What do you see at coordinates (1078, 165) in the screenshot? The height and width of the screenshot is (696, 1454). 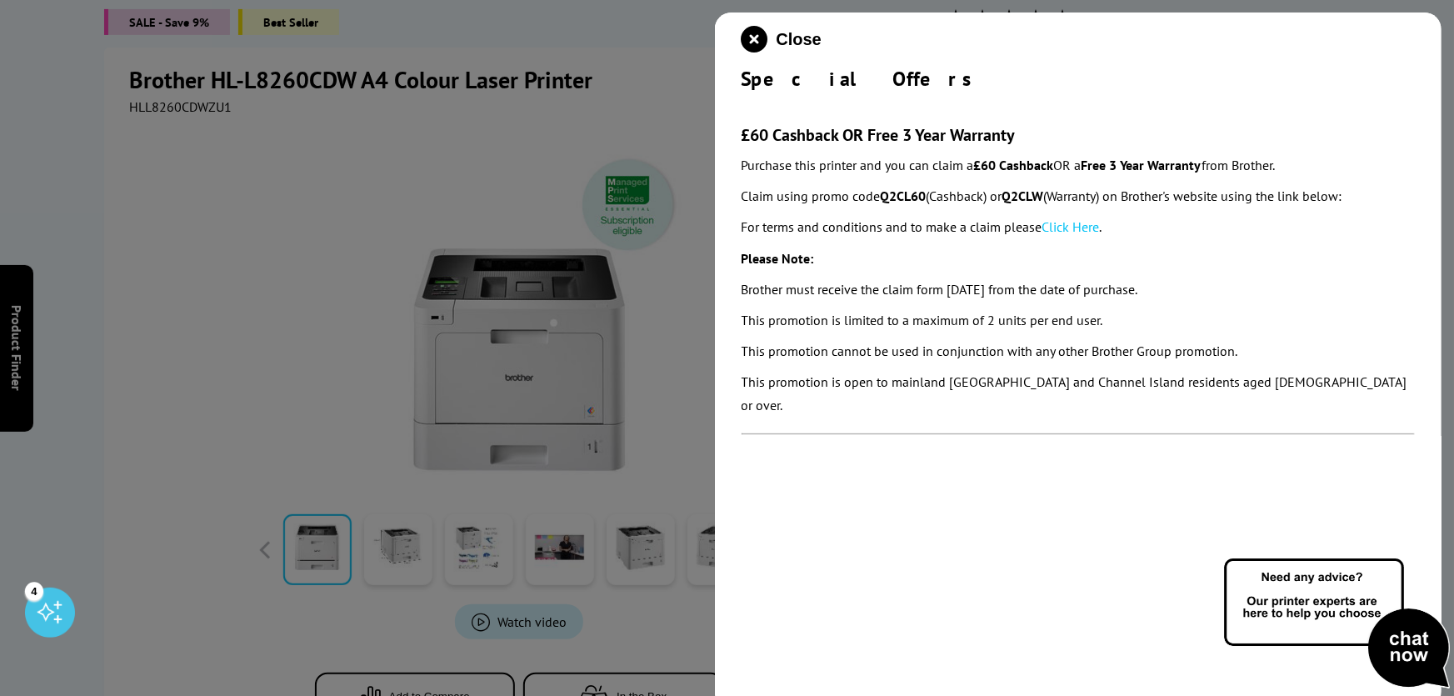 I see `p: Purchase this printer and you can claim a OR a from Brother.` at bounding box center [1078, 165].